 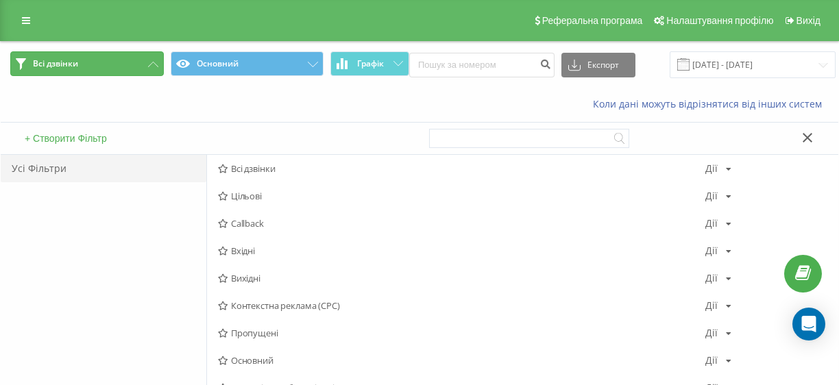 What do you see at coordinates (104, 169) in the screenshot?
I see `div: Усі Фільтри` at bounding box center [104, 169].